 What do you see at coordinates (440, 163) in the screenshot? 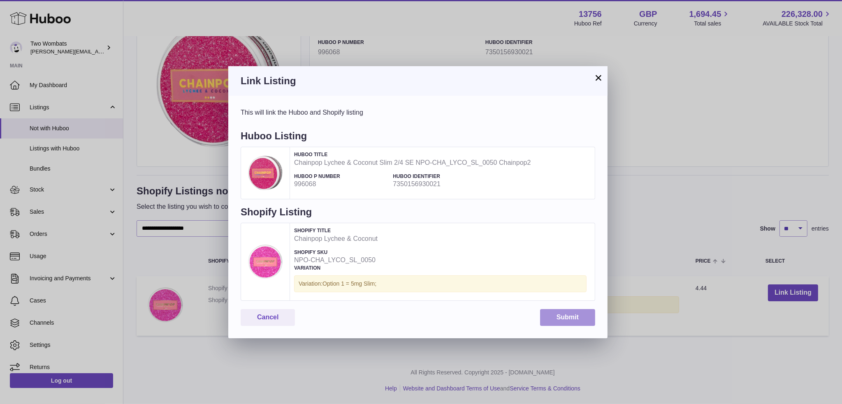
I see `strong: Chainpop Lychee & Coconut Slim 2/4 SE NPO-CHA_LYCO_SL_0050 Chainpop2` at bounding box center [440, 163].